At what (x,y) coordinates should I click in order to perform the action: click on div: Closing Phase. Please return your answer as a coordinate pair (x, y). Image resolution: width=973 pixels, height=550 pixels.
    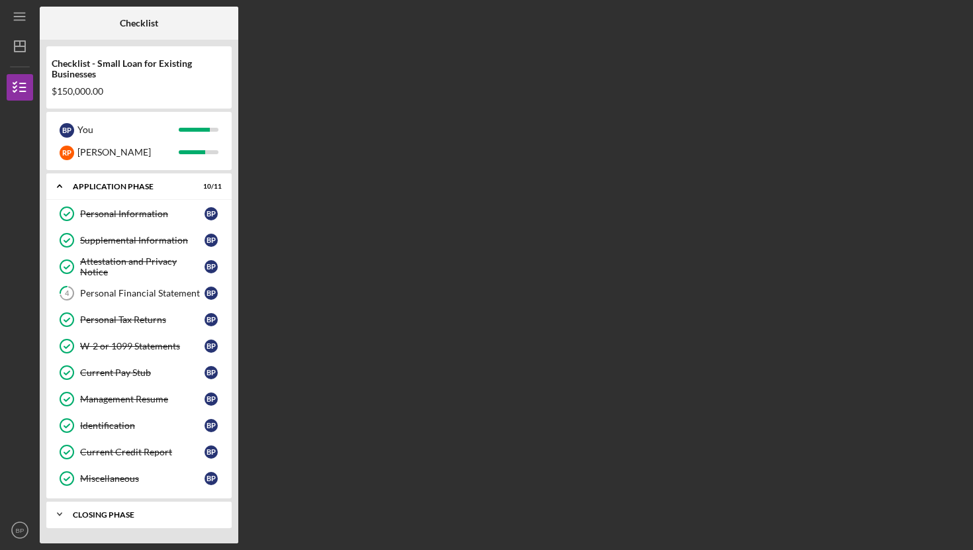
    Looking at the image, I should click on (144, 515).